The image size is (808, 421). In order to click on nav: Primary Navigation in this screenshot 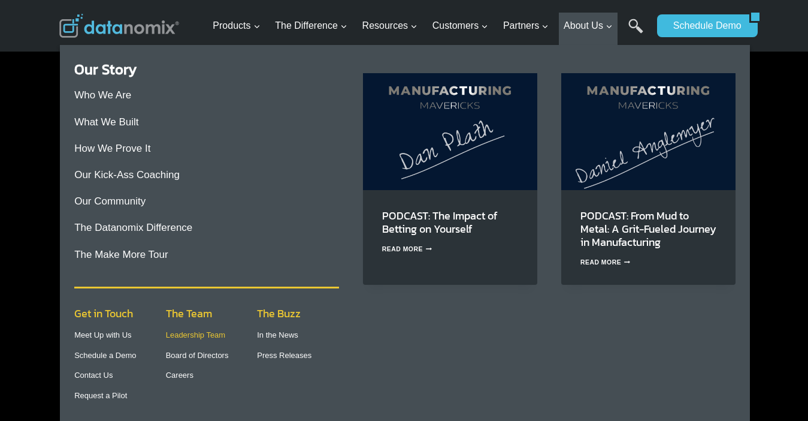, I will do `click(430, 26)`.